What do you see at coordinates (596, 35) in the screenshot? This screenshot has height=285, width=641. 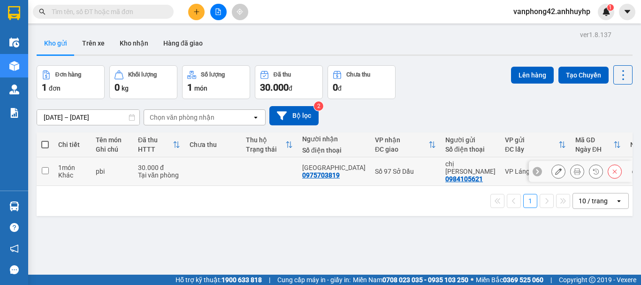 I see `div: ver 1.8.137` at bounding box center [596, 35].